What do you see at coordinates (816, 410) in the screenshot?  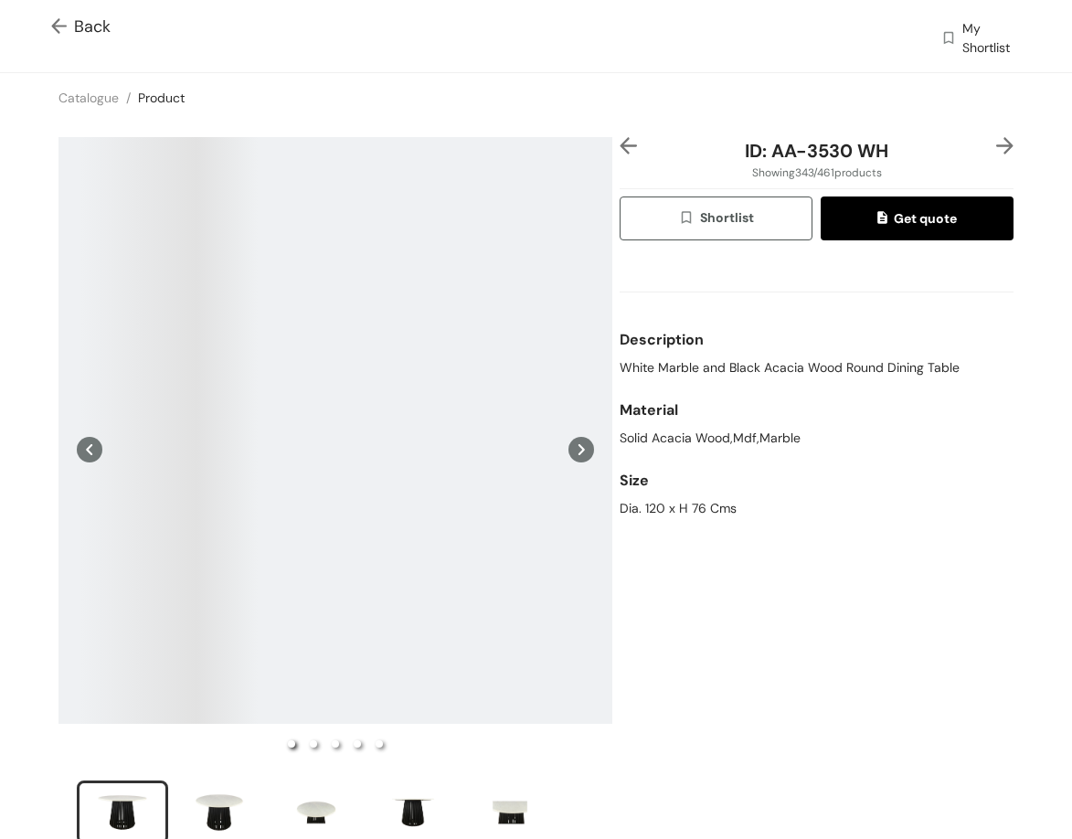 I see `div: Material` at bounding box center [816, 410].